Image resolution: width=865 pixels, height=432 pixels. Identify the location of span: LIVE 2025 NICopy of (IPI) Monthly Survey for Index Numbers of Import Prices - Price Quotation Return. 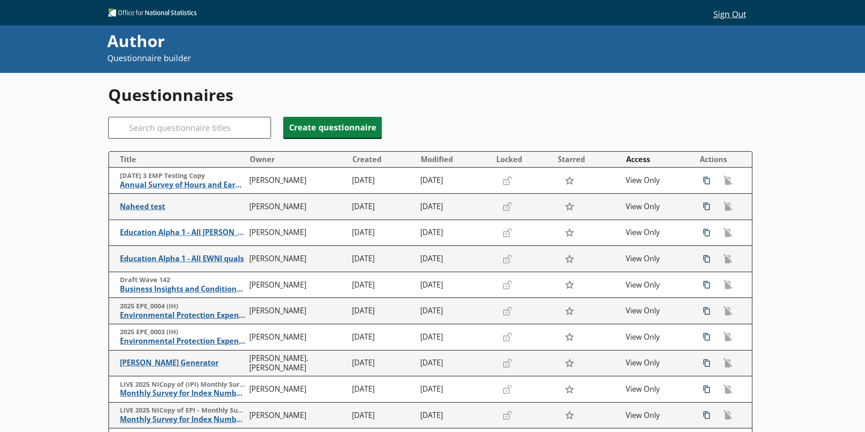
(182, 384).